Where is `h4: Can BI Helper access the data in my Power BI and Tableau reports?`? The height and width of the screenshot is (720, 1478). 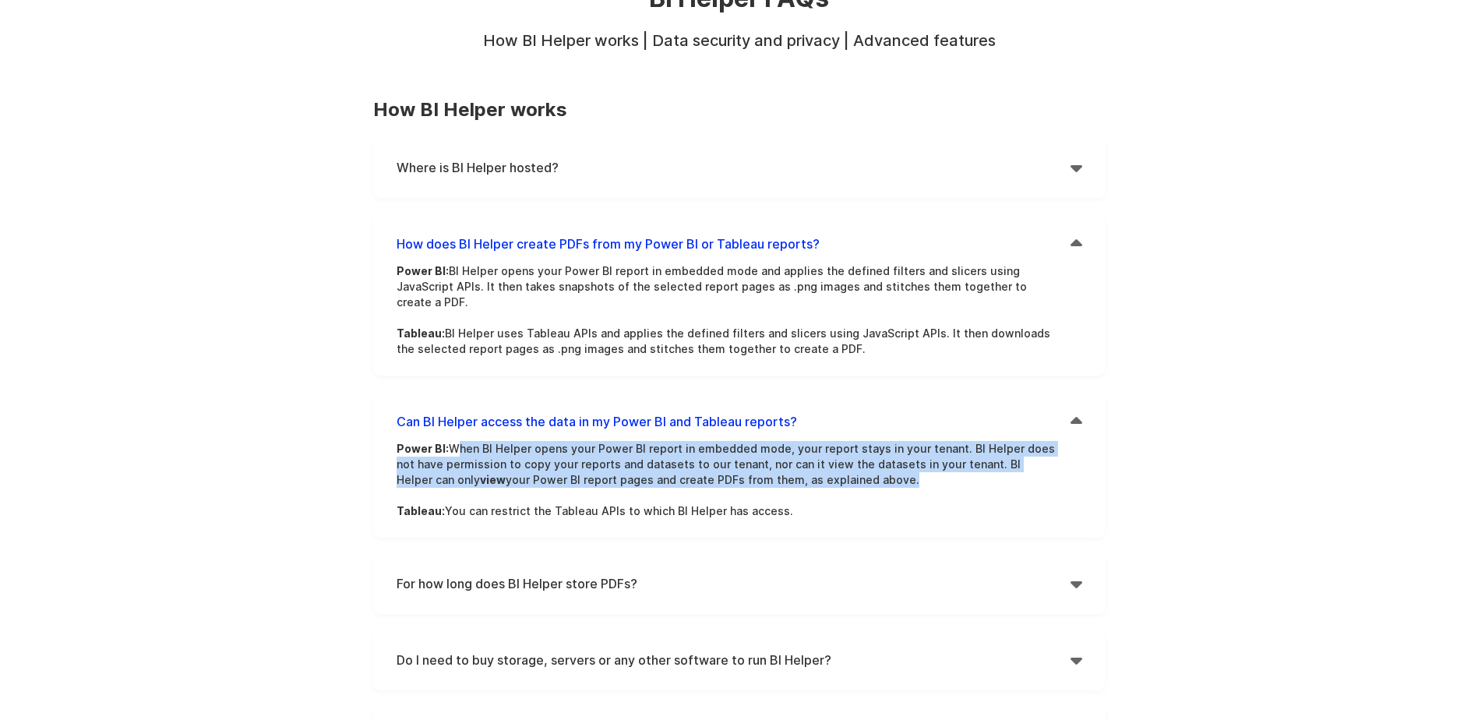 h4: Can BI Helper access the data in my Power BI and Tableau reports? is located at coordinates (733, 422).